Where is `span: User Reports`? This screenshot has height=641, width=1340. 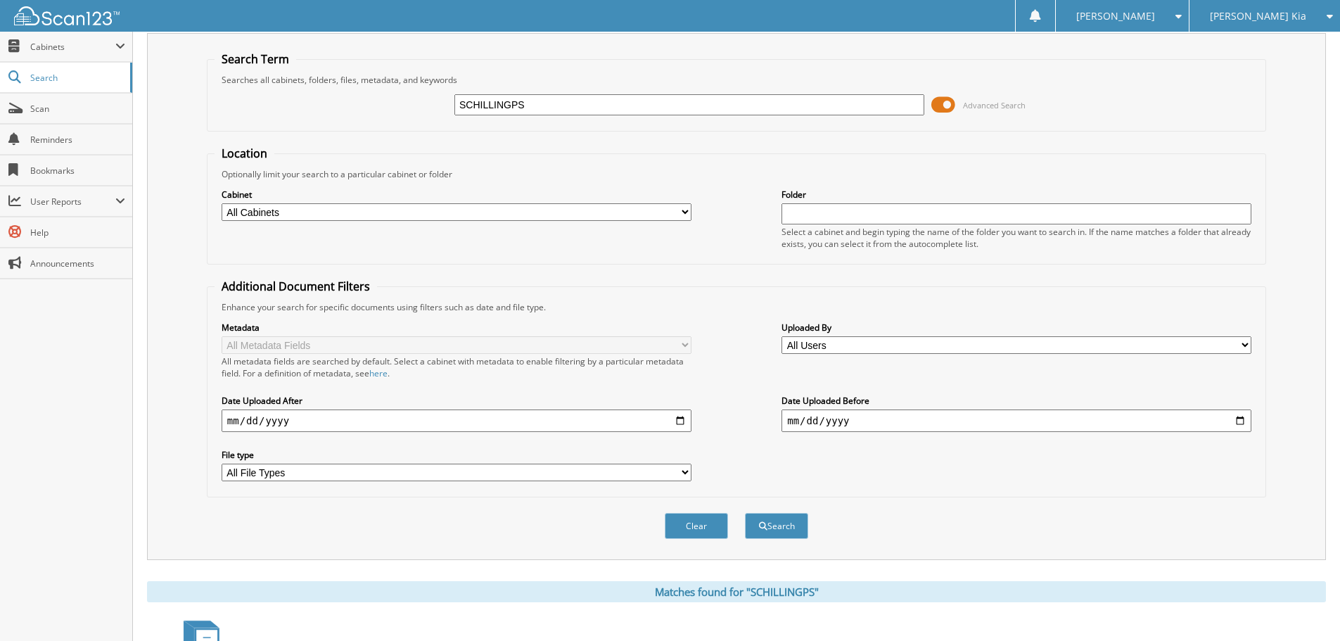 span: User Reports is located at coordinates (72, 201).